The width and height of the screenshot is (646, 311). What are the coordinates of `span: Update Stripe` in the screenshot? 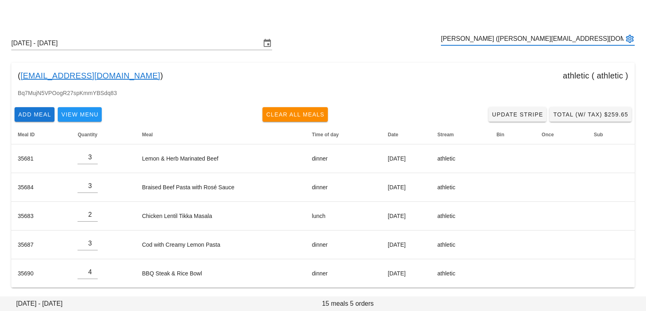 It's located at (518, 114).